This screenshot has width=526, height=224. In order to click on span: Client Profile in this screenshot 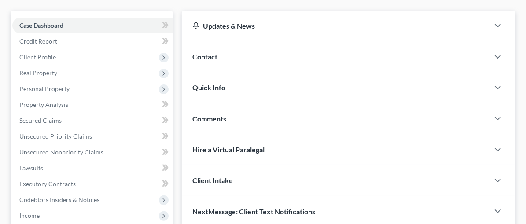, I will do `click(37, 57)`.